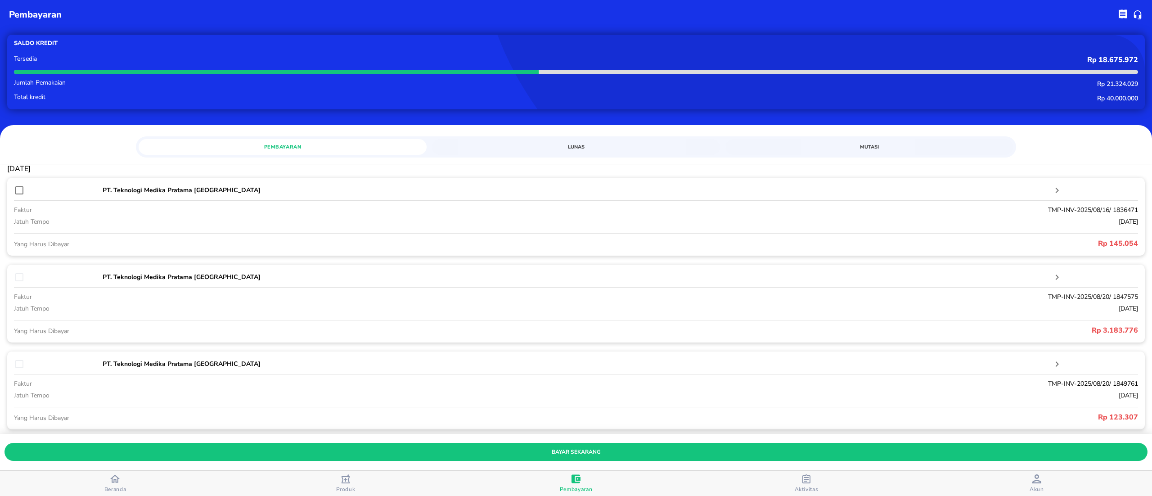 This screenshot has width=1152, height=496. I want to click on button: Produk, so click(345, 483).